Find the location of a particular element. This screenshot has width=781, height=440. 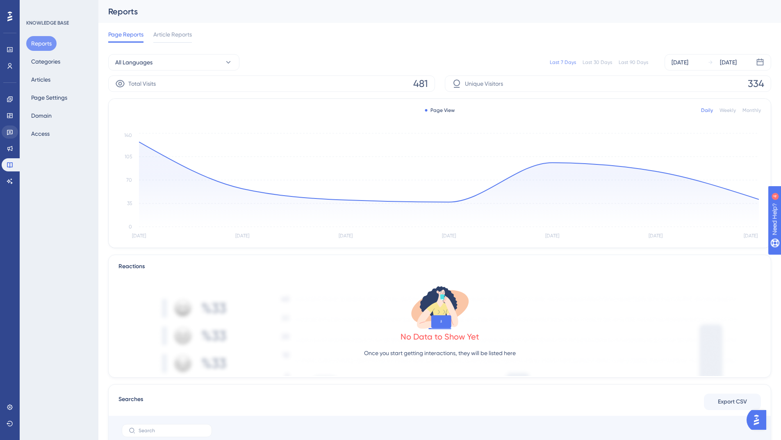

div: KNOWLEDGE BASE is located at coordinates (48, 23).